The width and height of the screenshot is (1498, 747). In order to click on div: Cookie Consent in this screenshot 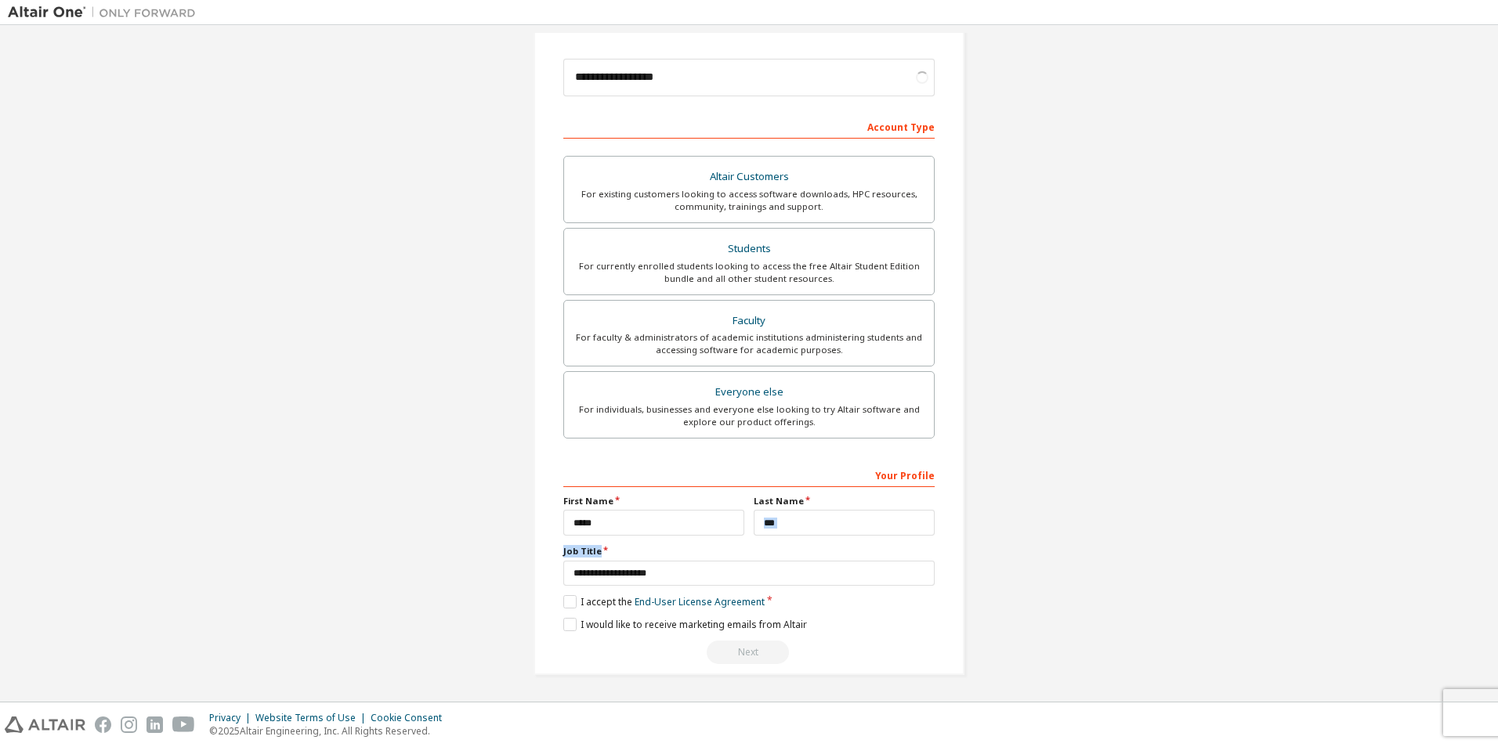, I will do `click(411, 718)`.